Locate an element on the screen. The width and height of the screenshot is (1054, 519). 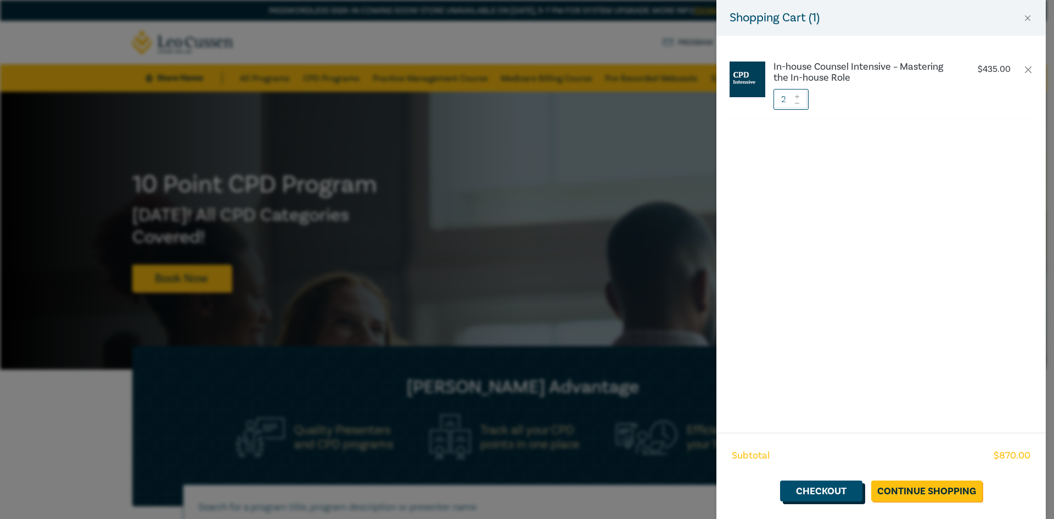
input: 1 is located at coordinates (791, 99).